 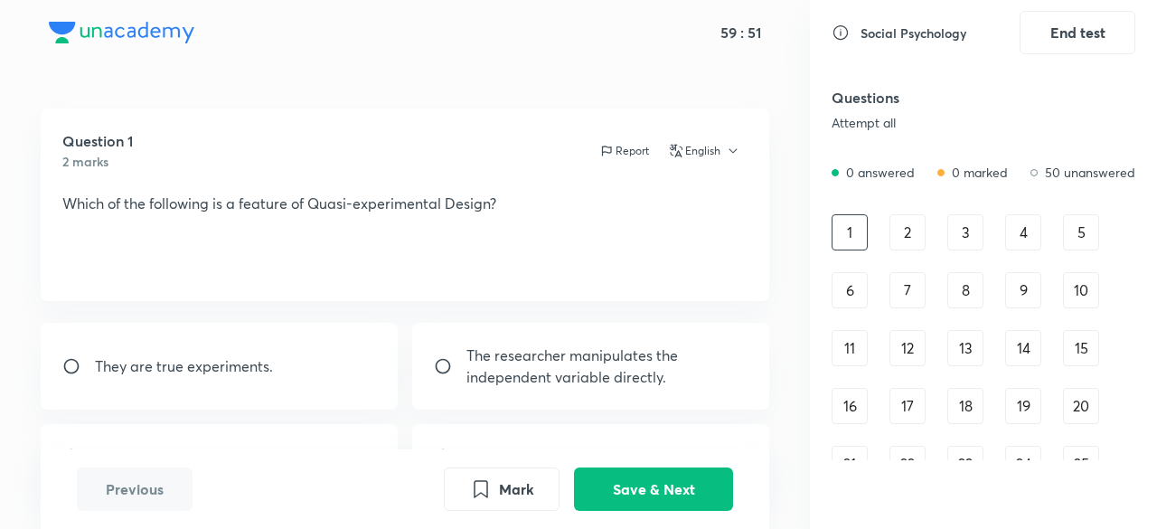 I want to click on h5: 59 :, so click(x=730, y=33).